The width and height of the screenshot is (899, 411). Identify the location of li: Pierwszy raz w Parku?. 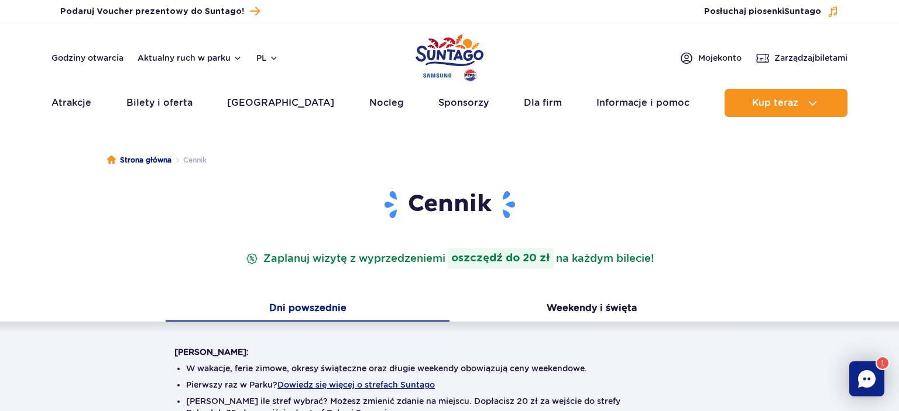
(449, 385).